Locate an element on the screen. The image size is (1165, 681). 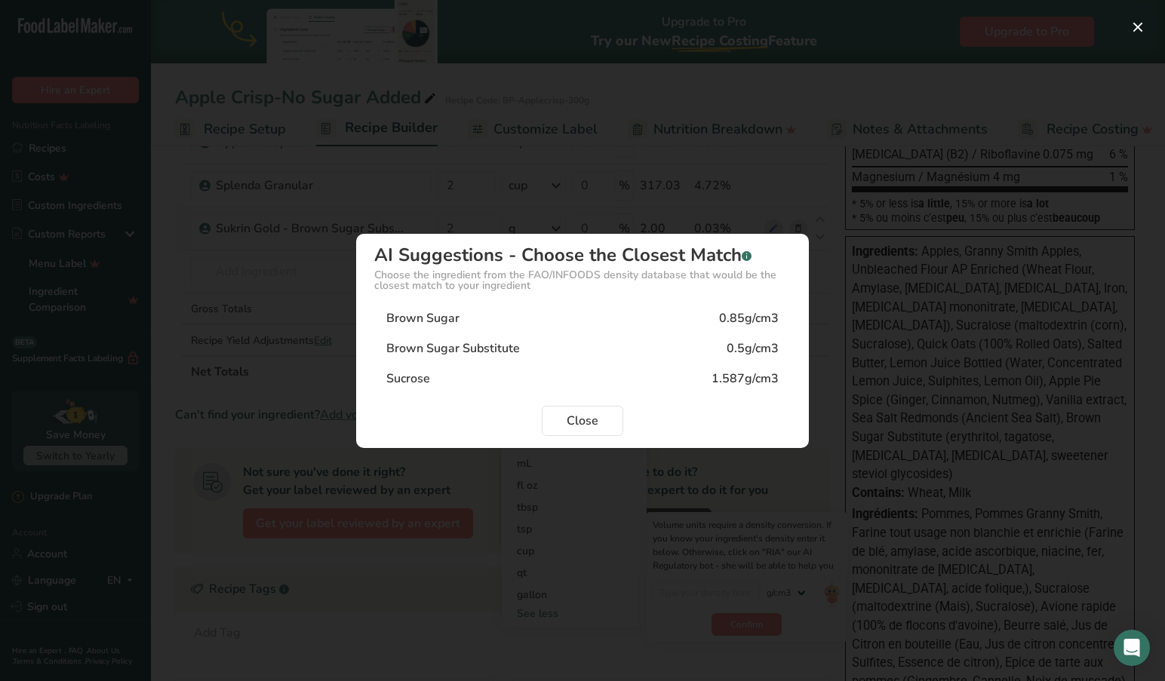
div: Brown Sugar Substitute is located at coordinates (453, 349).